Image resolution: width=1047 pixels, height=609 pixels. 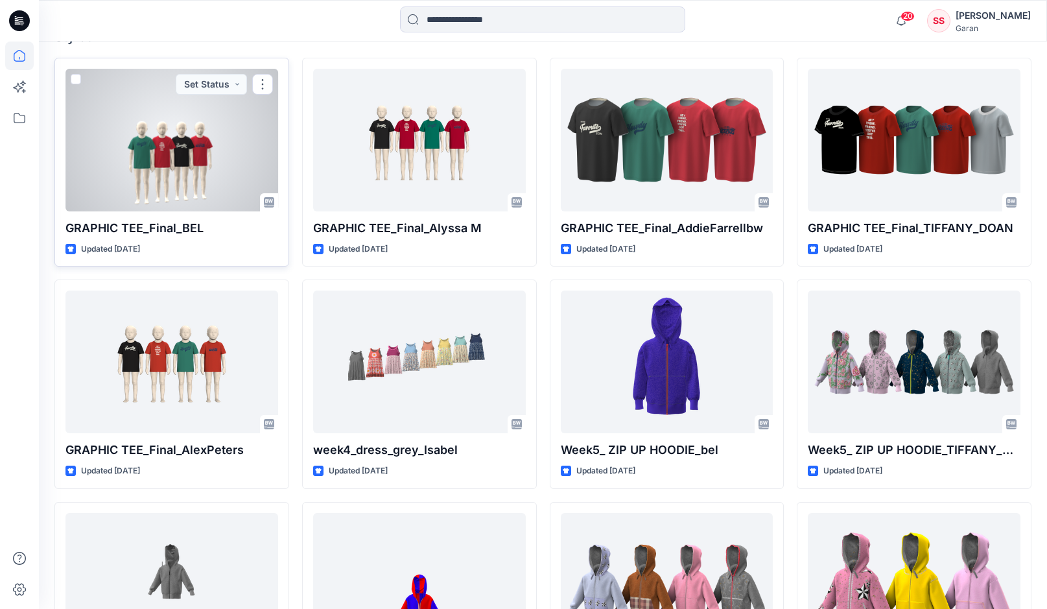 What do you see at coordinates (914, 450) in the screenshot?
I see `p: Week5_ ZIP UP HOODIE_TIFFANY_DOAN` at bounding box center [914, 450].